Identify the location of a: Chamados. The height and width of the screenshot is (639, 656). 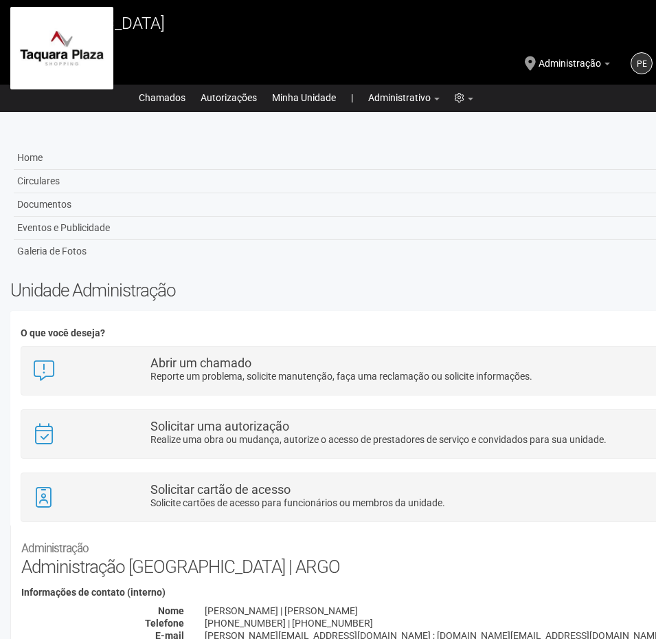
(162, 98).